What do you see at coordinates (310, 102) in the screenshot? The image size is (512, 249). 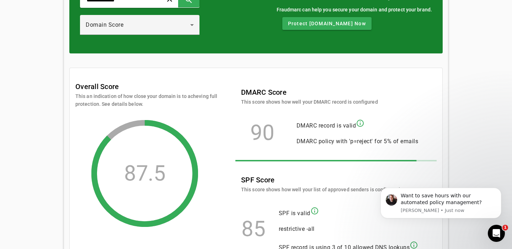 I see `mat-card-subtitle: This score shows how well your DMARC record is configured` at bounding box center [310, 102].